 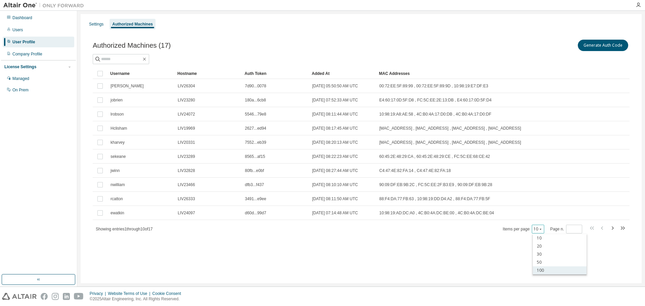 I want to click on span: Showing entries 1 through 10 of 17, so click(x=124, y=229).